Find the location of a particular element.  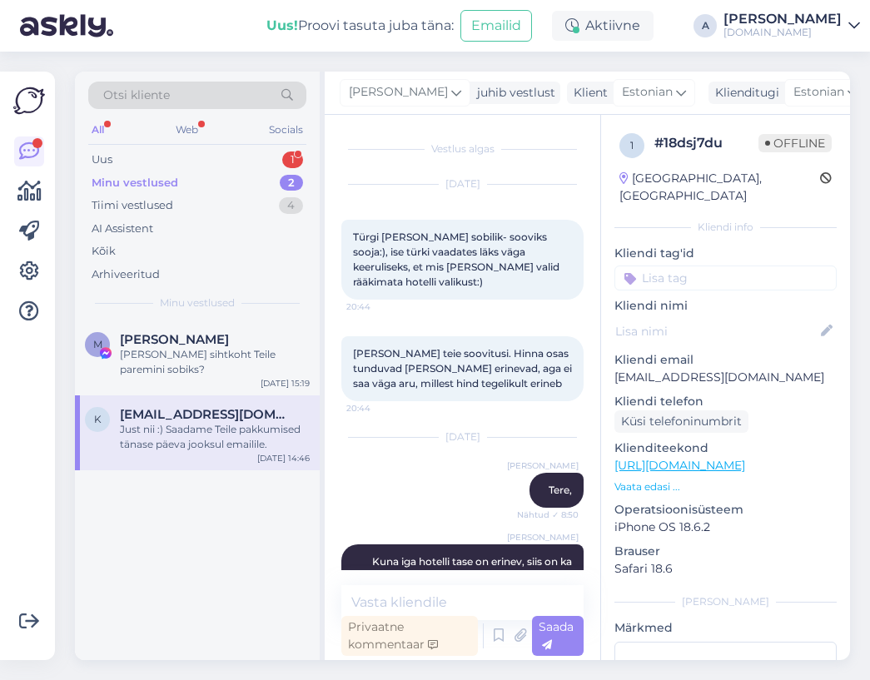

div: # 18dsj7du is located at coordinates (706, 143).